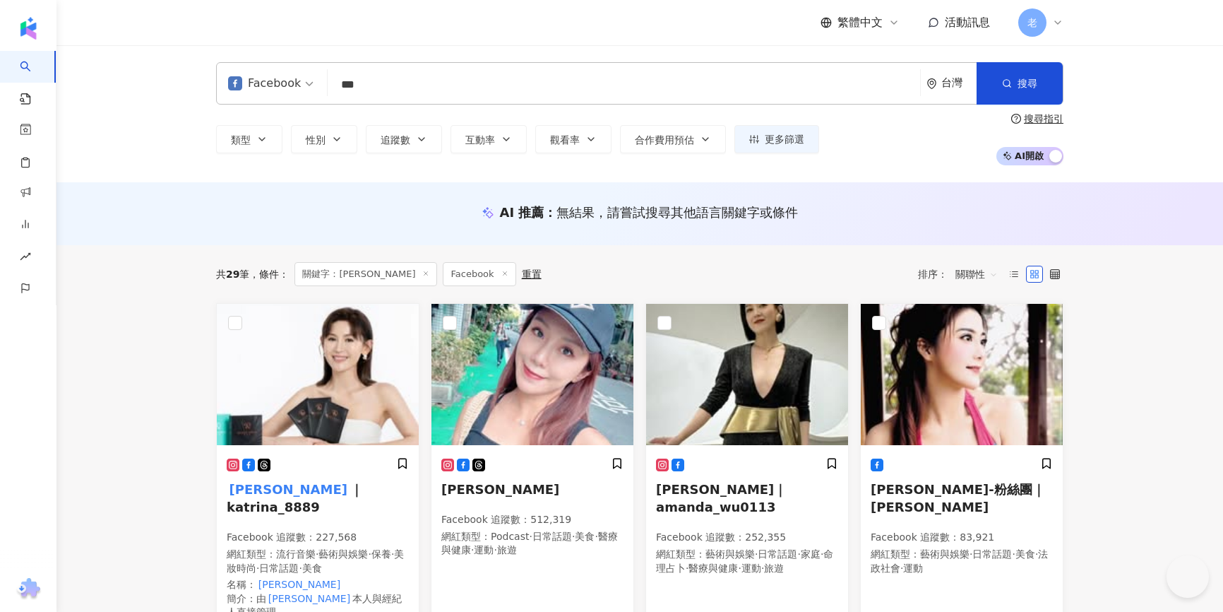 The height and width of the screenshot is (612, 1223). Describe the element at coordinates (665, 140) in the screenshot. I see `span: 合作費用預估` at that location.